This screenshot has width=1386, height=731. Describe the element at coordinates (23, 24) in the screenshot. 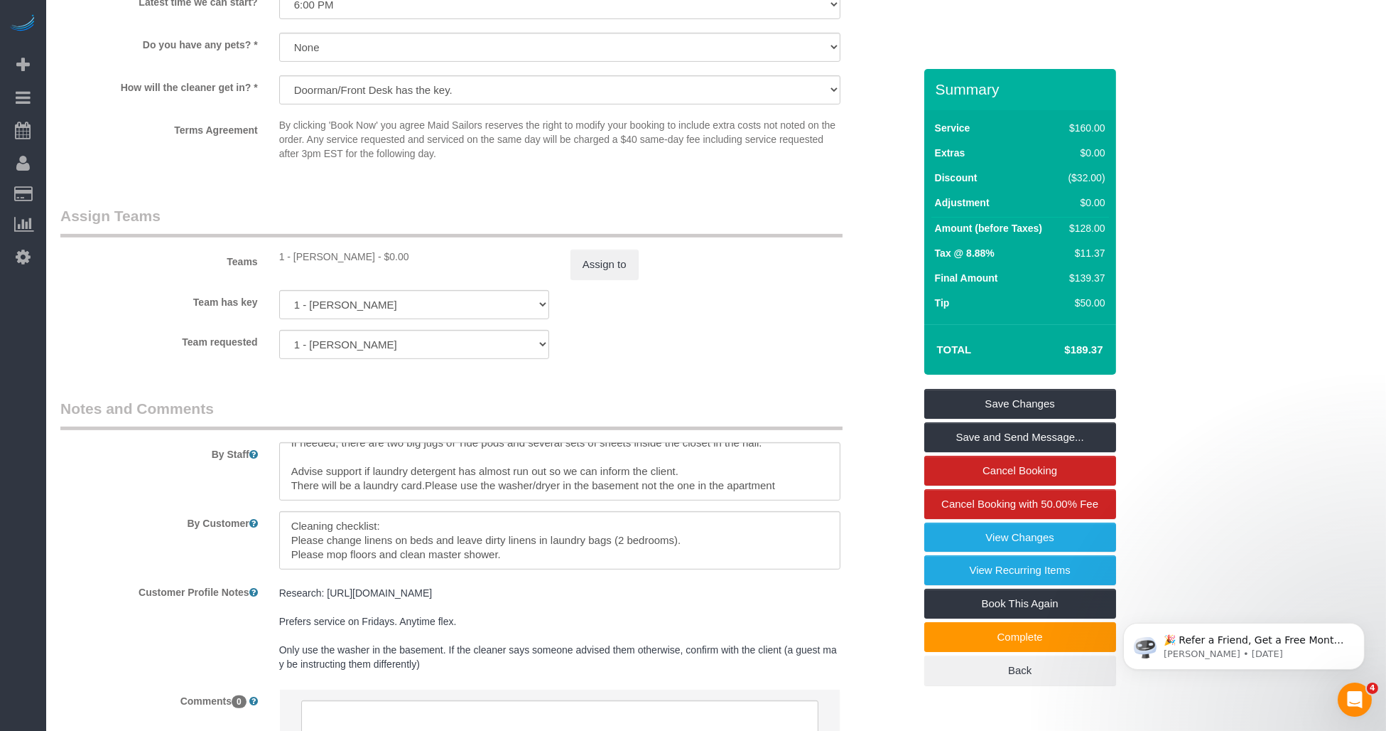

I see `img: Automaid Logo` at that location.